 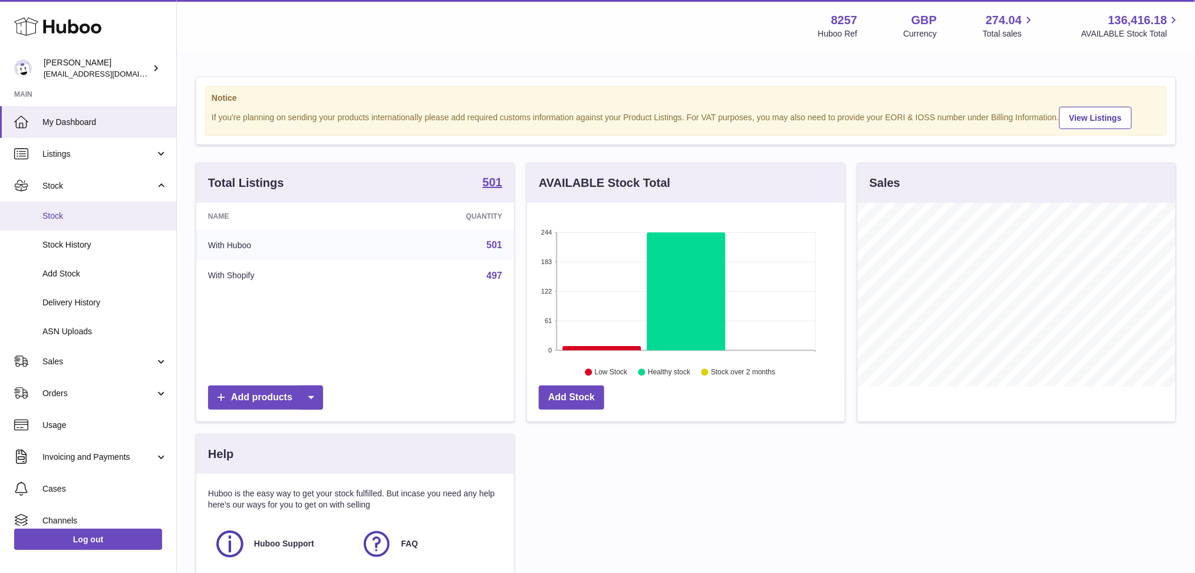 What do you see at coordinates (105, 521) in the screenshot?
I see `span: Channels` at bounding box center [105, 521].